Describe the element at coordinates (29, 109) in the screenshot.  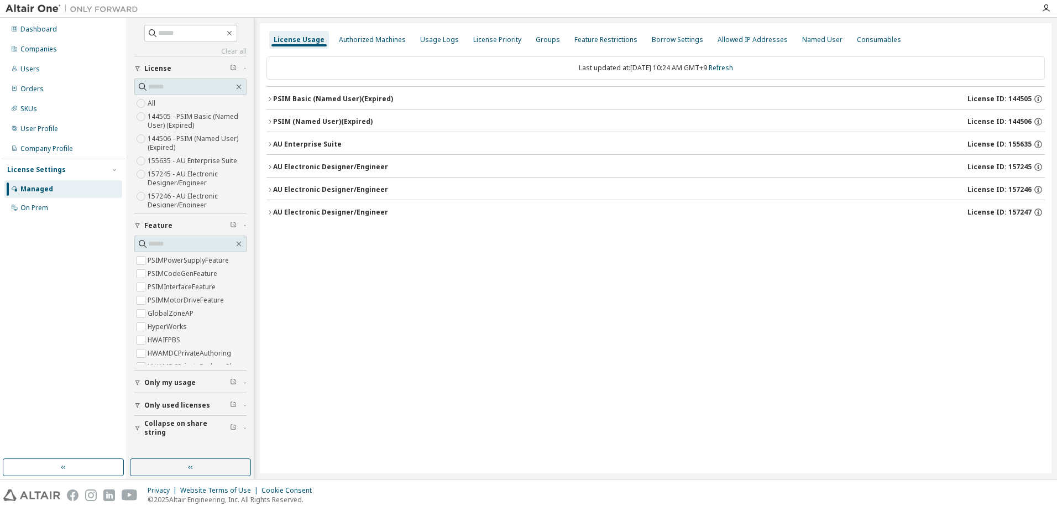
I see `div: SKUs` at that location.